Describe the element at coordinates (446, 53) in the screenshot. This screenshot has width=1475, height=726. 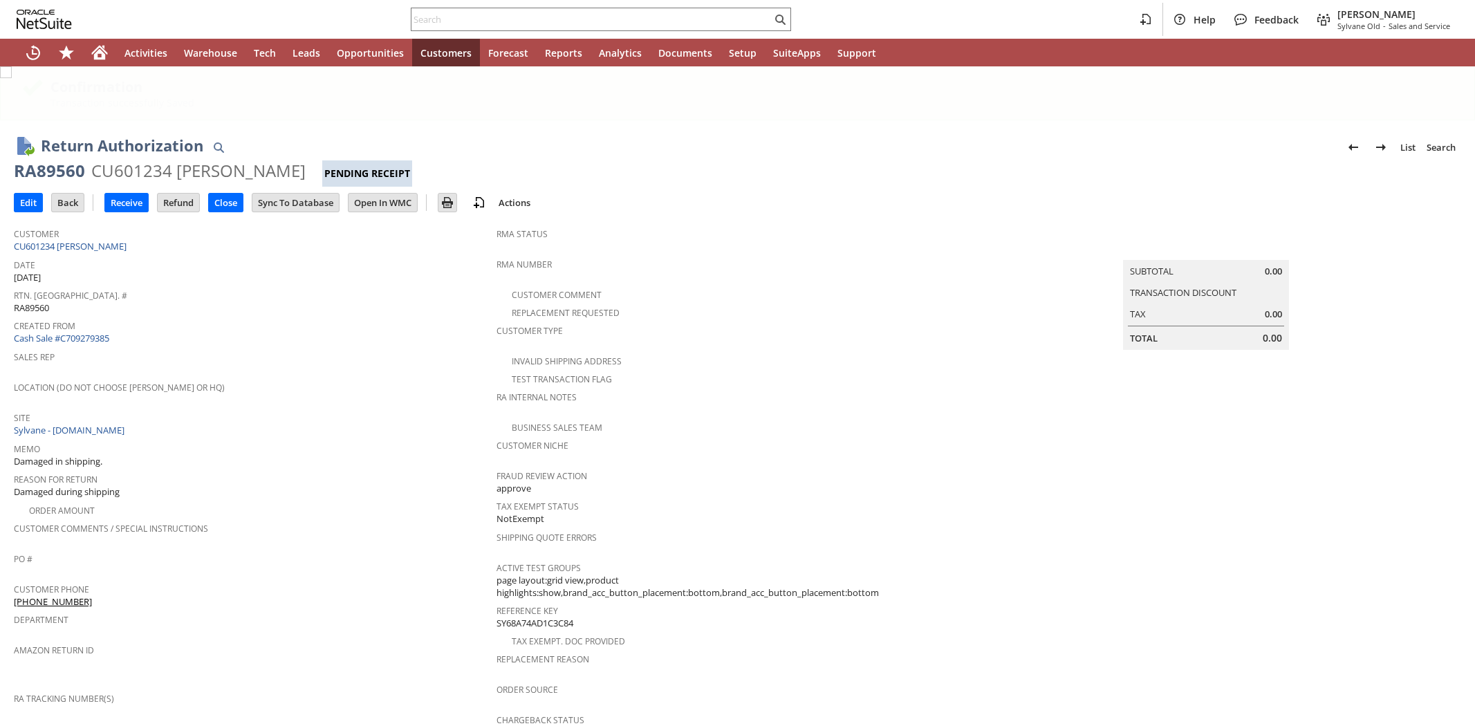
I see `span: Customers` at that location.